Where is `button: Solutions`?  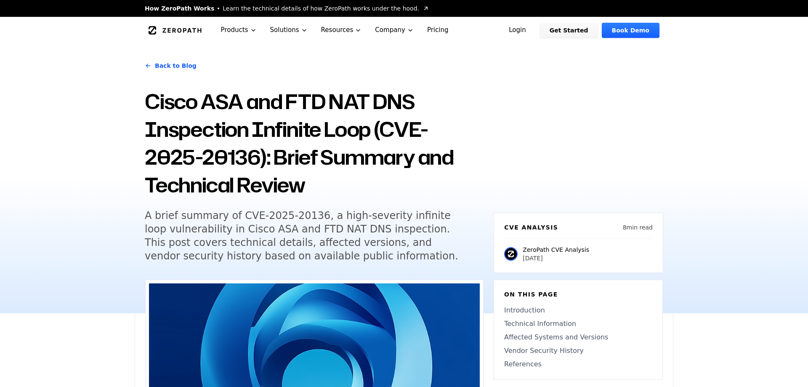
button: Solutions is located at coordinates (289, 30).